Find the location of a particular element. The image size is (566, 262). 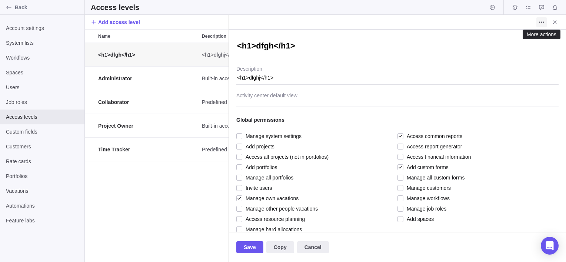

span: Manage own vacations is located at coordinates (271, 199).